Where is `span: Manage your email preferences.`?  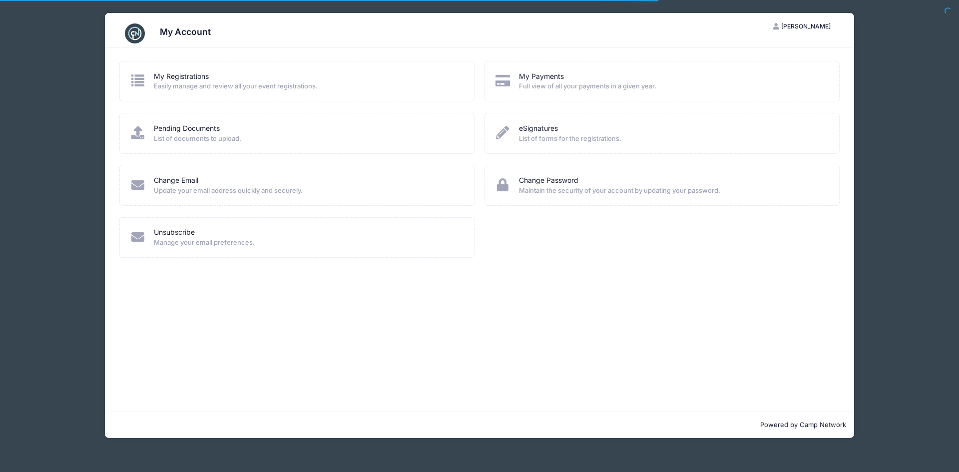 span: Manage your email preferences. is located at coordinates (307, 243).